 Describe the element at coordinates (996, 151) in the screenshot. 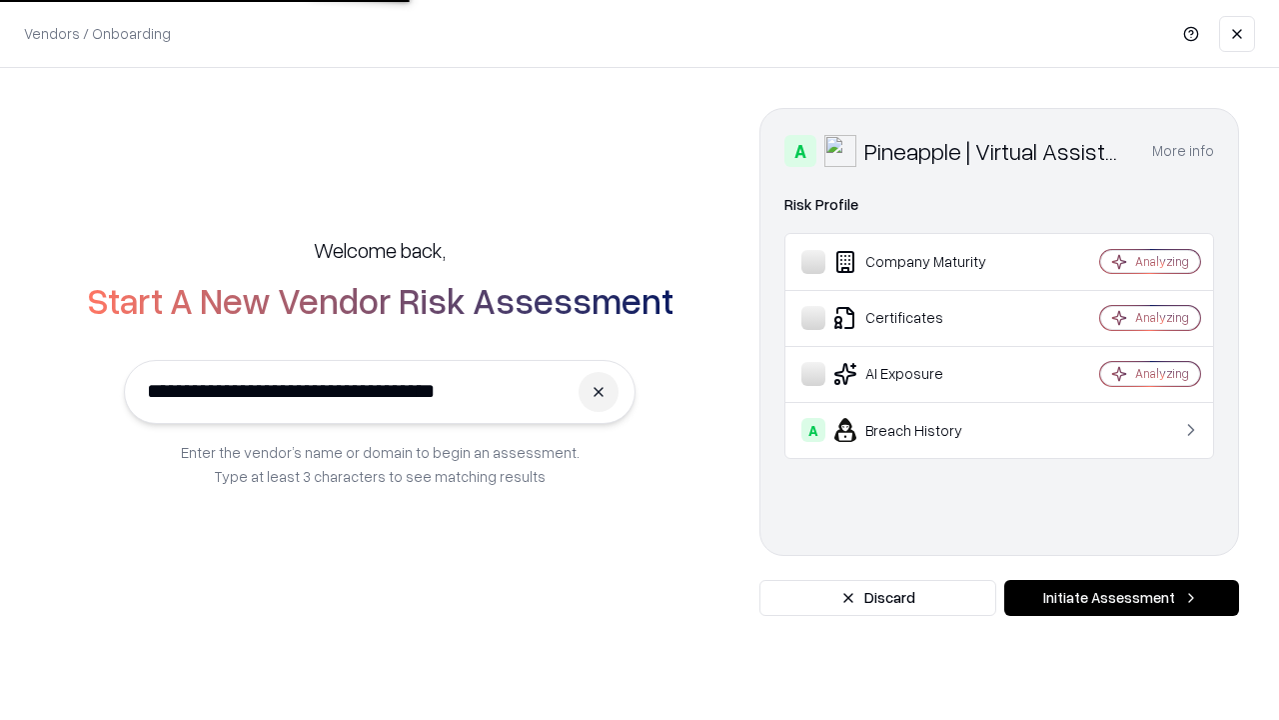

I see `div: Pineapple | Virtual Assistant Agency` at that location.